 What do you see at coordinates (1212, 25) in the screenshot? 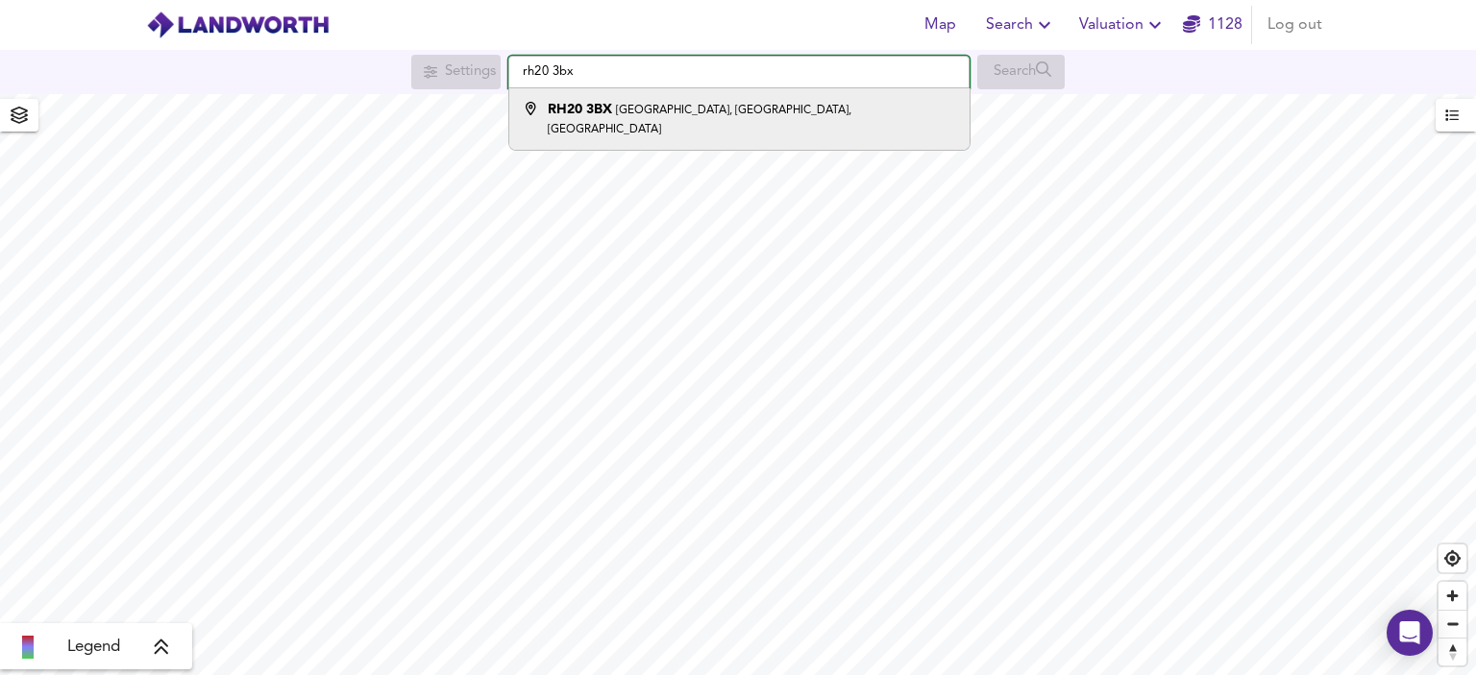
I see `a: 1128` at bounding box center [1212, 25].